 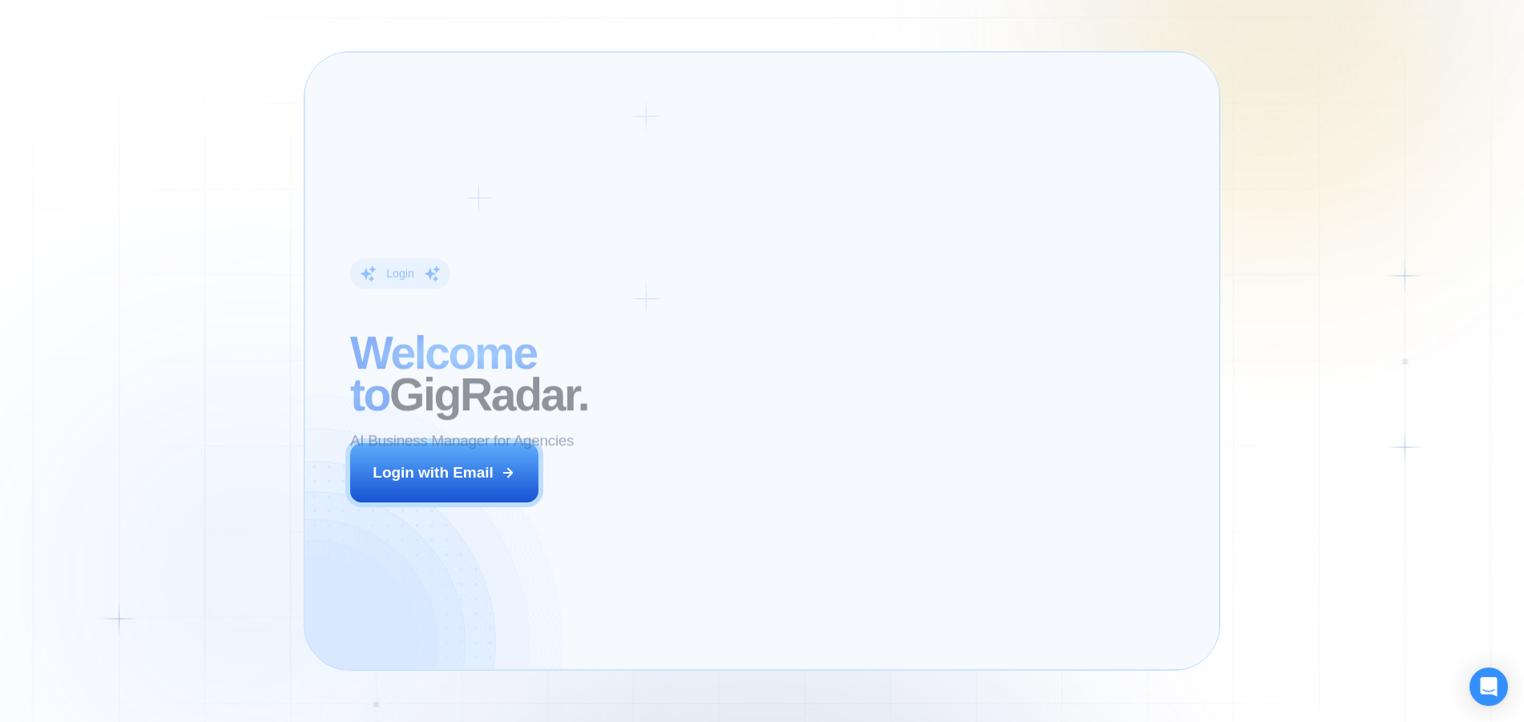 What do you see at coordinates (443, 373) in the screenshot?
I see `span: Welcome to` at bounding box center [443, 373].